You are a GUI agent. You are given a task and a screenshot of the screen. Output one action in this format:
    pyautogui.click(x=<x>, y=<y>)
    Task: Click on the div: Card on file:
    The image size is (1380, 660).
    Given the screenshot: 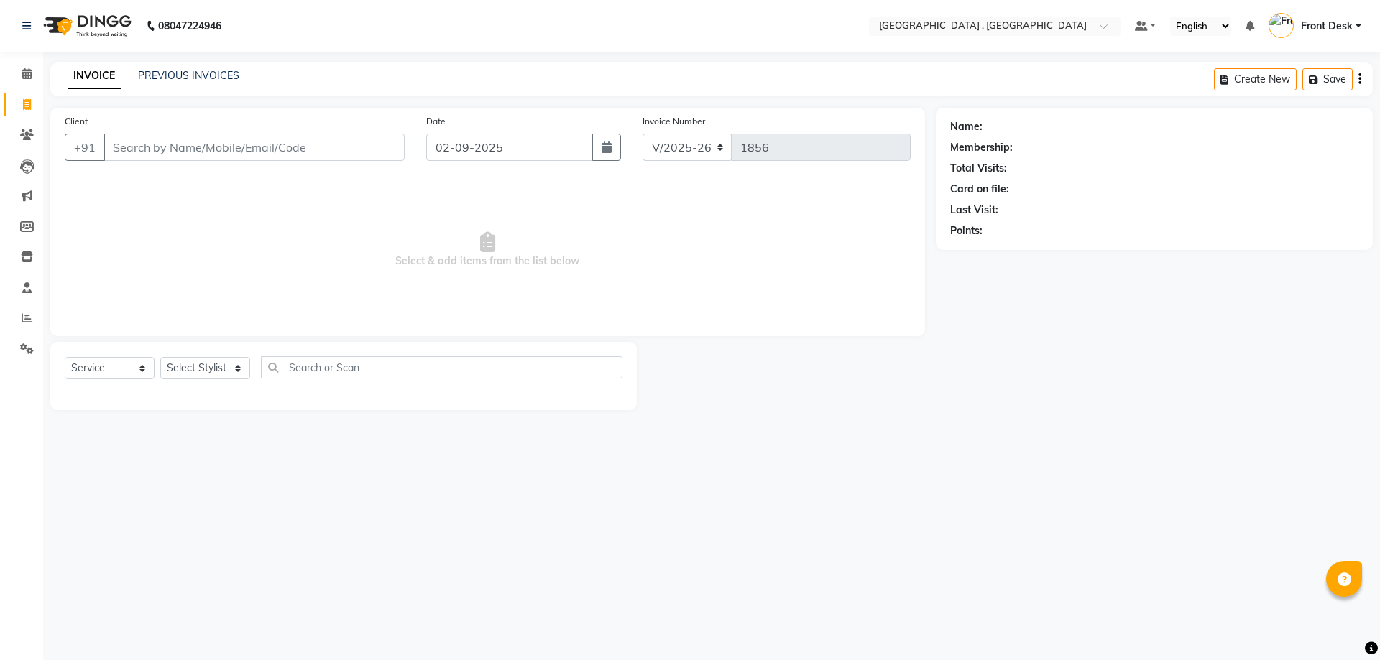 What is the action you would take?
    pyautogui.click(x=980, y=189)
    